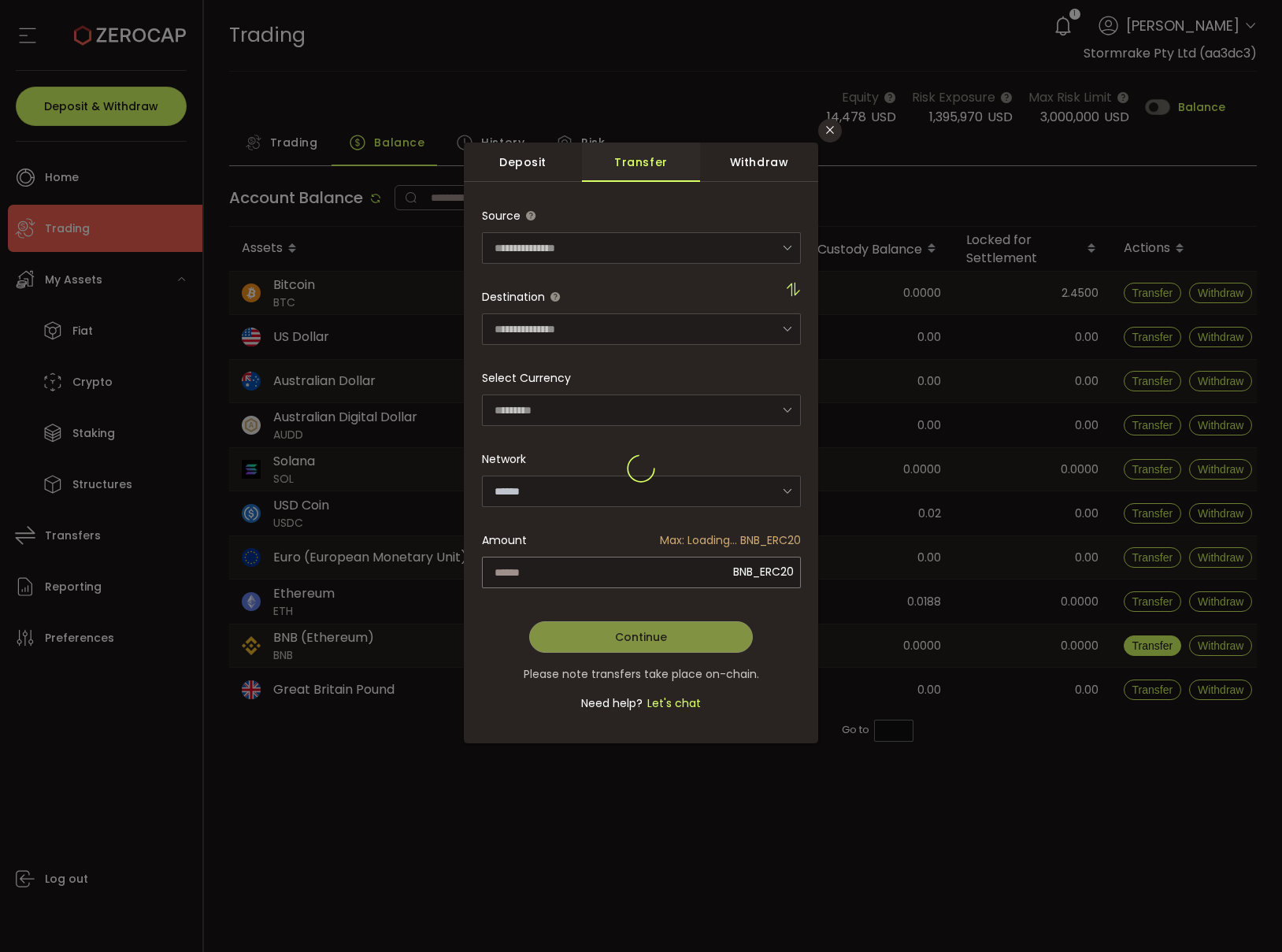 This screenshot has width=1282, height=952. Describe the element at coordinates (641, 162) in the screenshot. I see `div: Transfer` at that location.